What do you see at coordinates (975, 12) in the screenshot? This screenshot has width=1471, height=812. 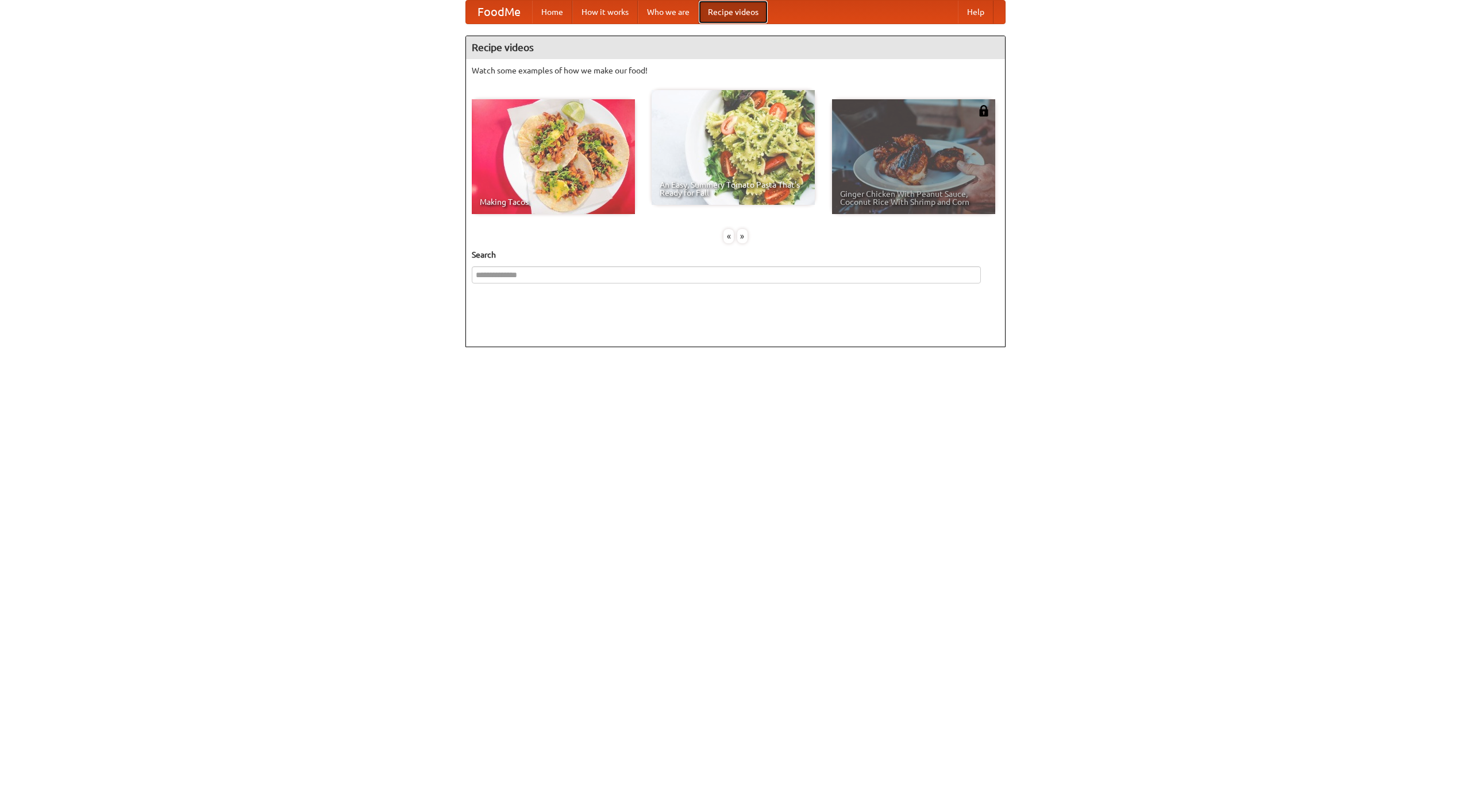 I see `a: Help` at bounding box center [975, 12].